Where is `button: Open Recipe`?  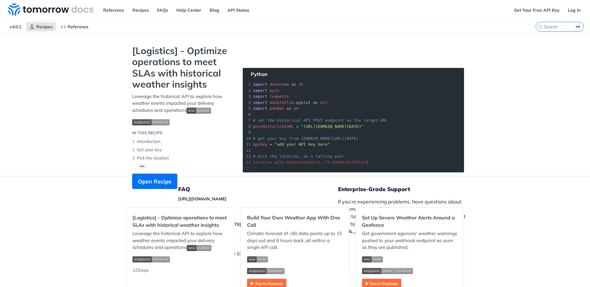
button: Open Recipe is located at coordinates (155, 181).